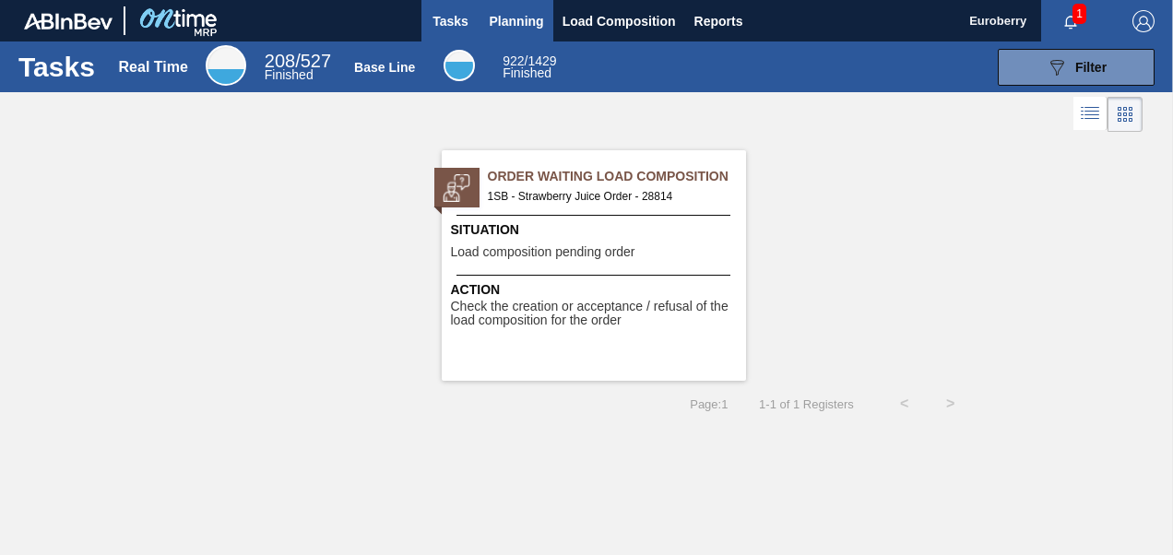 The width and height of the screenshot is (1173, 555). What do you see at coordinates (457, 188) in the screenshot?
I see `img: status` at bounding box center [457, 188].